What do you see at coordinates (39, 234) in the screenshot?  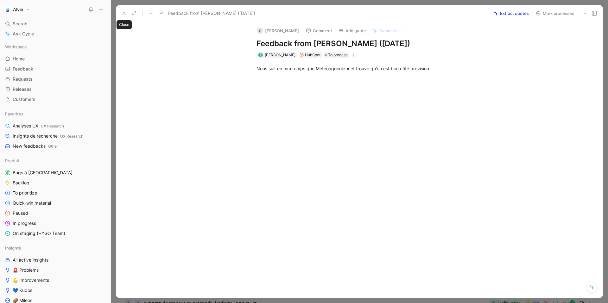 I see `span: On staging (HYGO Team)` at bounding box center [39, 234].